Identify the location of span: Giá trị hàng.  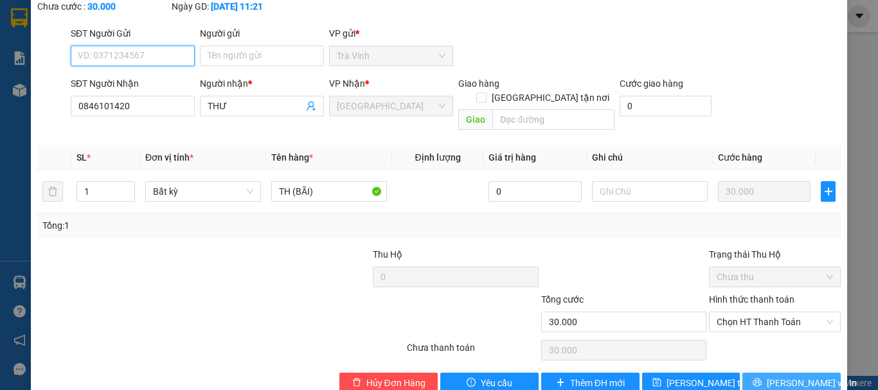
(512, 158).